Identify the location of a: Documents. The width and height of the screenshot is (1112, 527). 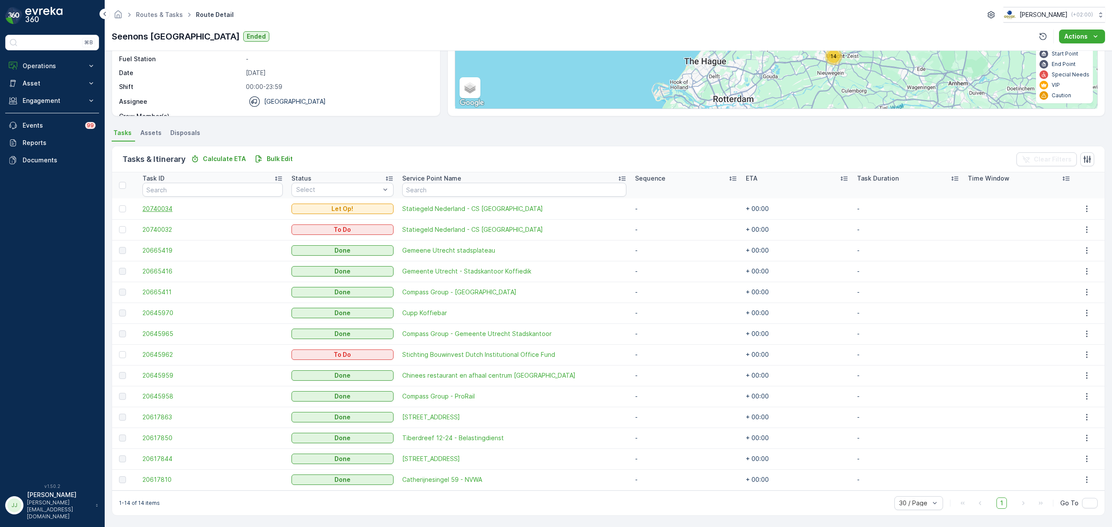
(52, 160).